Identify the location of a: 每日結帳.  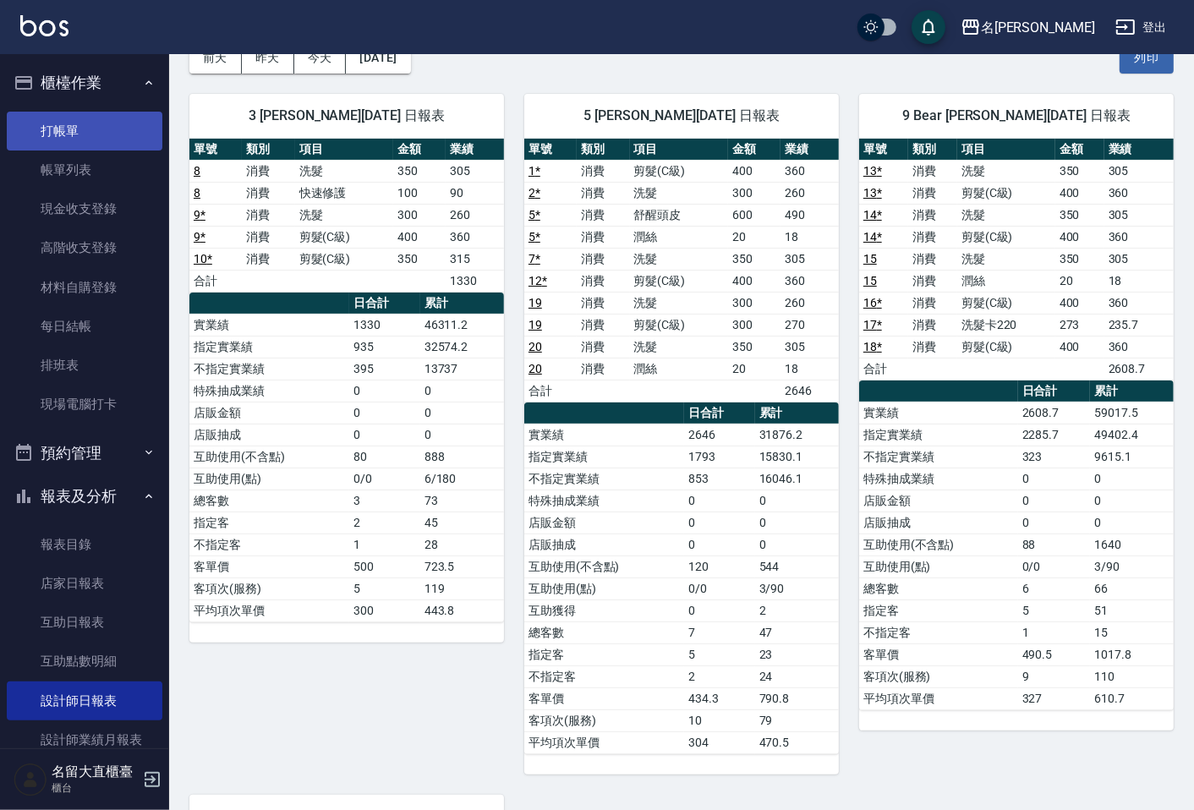
(85, 327).